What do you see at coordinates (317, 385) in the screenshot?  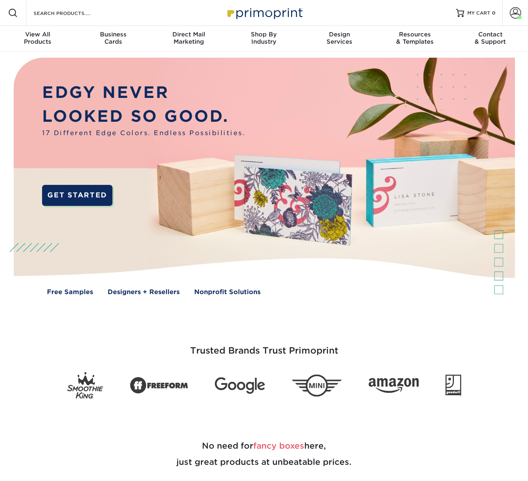 I see `img: Mini` at bounding box center [317, 385].